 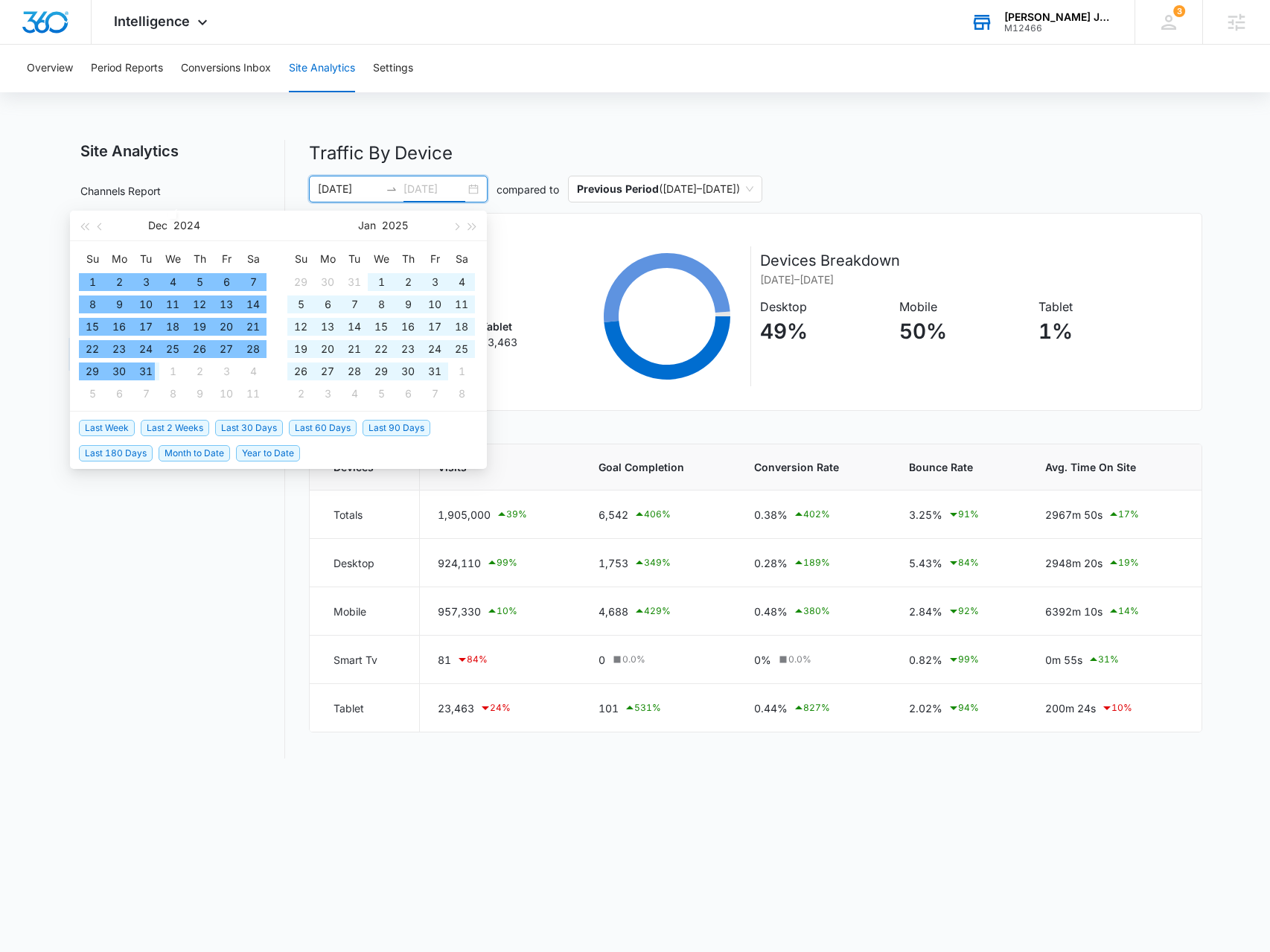 I want to click on td: 2024-12-31, so click(x=354, y=282).